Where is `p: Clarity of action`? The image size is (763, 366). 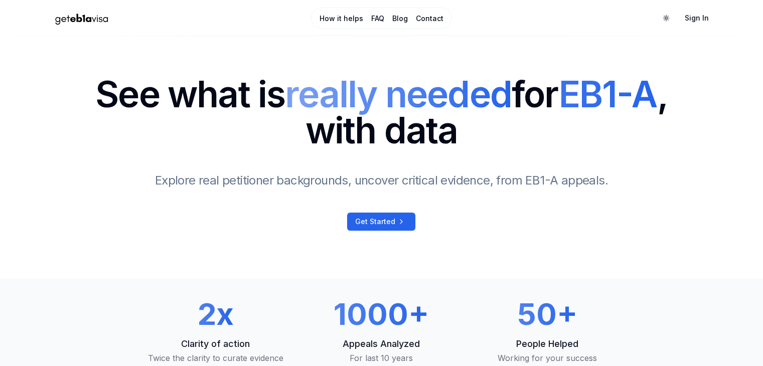 p: Clarity of action is located at coordinates (216, 344).